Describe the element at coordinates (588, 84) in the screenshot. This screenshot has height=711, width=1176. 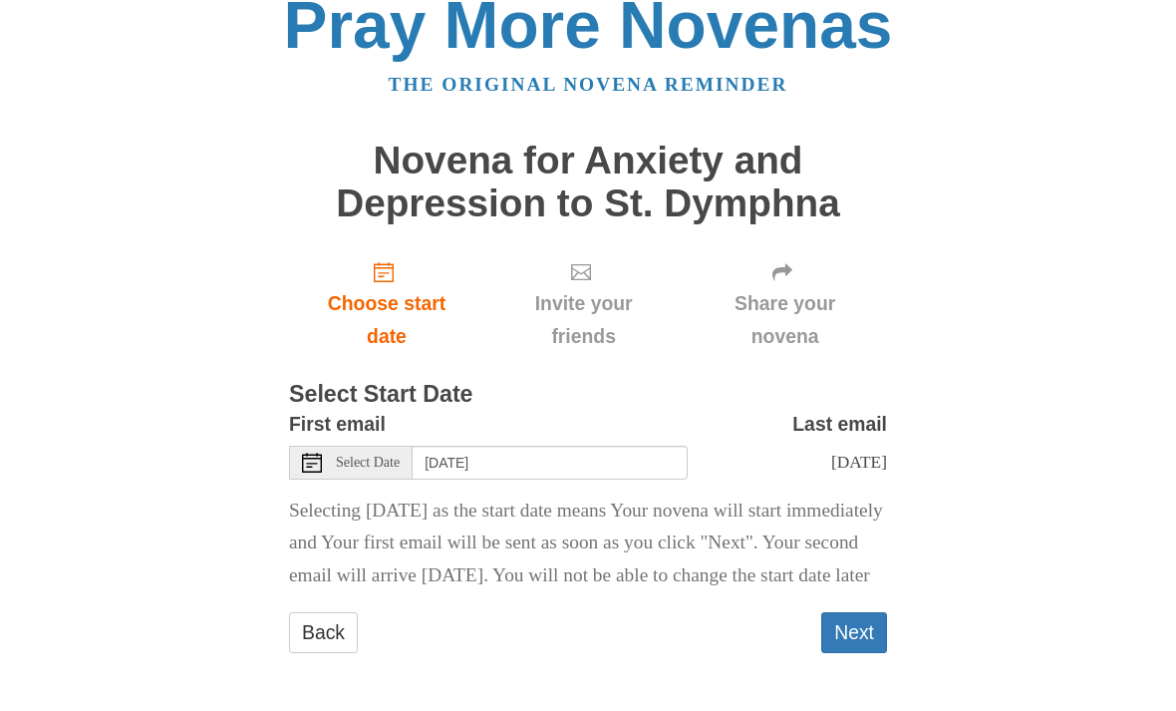
I see `a: The original novena reminder` at that location.